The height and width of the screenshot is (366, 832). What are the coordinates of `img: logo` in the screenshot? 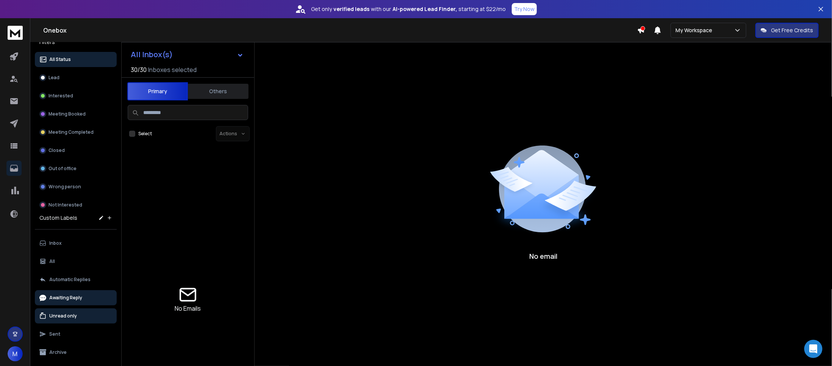 It's located at (15, 33).